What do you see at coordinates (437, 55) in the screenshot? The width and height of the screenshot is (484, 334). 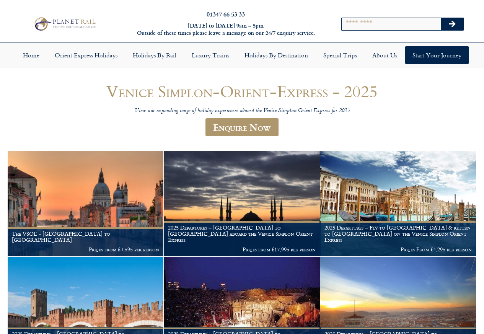 I see `a: Start your Journey` at bounding box center [437, 55].